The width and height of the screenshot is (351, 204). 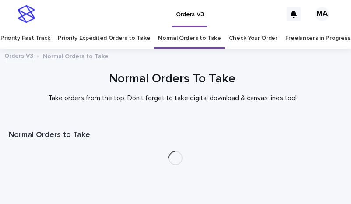 What do you see at coordinates (19, 55) in the screenshot?
I see `a: Orders V3` at bounding box center [19, 55].